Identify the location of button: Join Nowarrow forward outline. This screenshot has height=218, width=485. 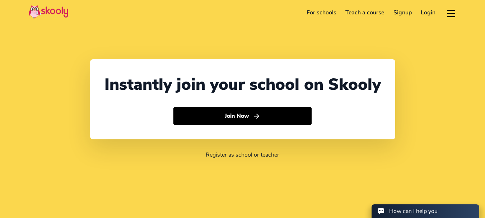
(242, 116).